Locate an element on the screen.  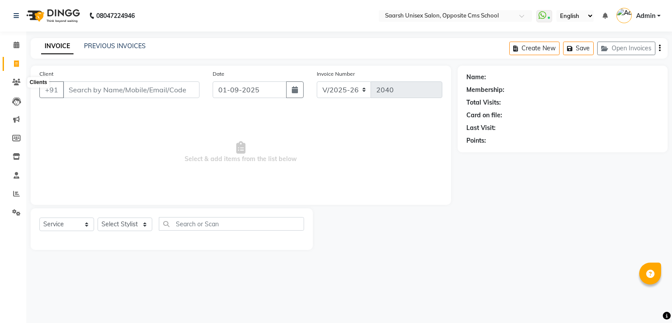
label: Date is located at coordinates (218, 74).